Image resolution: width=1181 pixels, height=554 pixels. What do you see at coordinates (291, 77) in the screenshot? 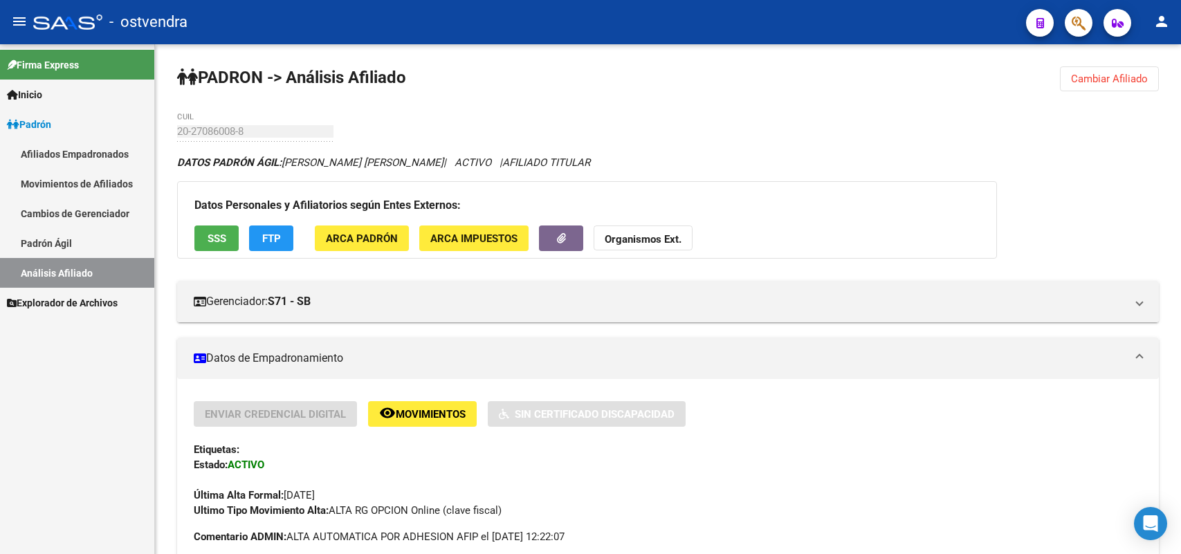
I see `strong: PADRON -> Análisis Afiliado` at bounding box center [291, 77].